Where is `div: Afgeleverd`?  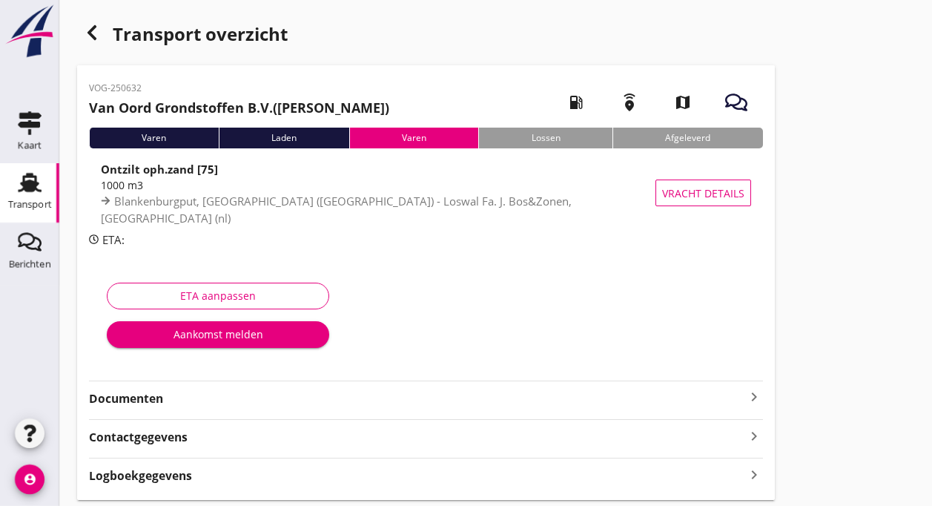 div: Afgeleverd is located at coordinates (688, 138).